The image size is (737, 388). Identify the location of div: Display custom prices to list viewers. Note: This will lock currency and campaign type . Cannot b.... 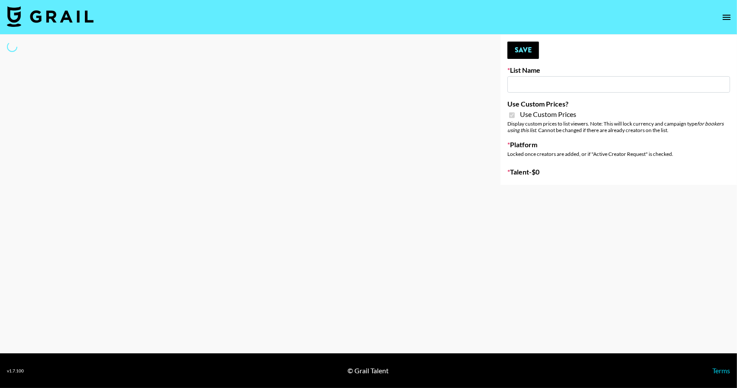
(619, 127).